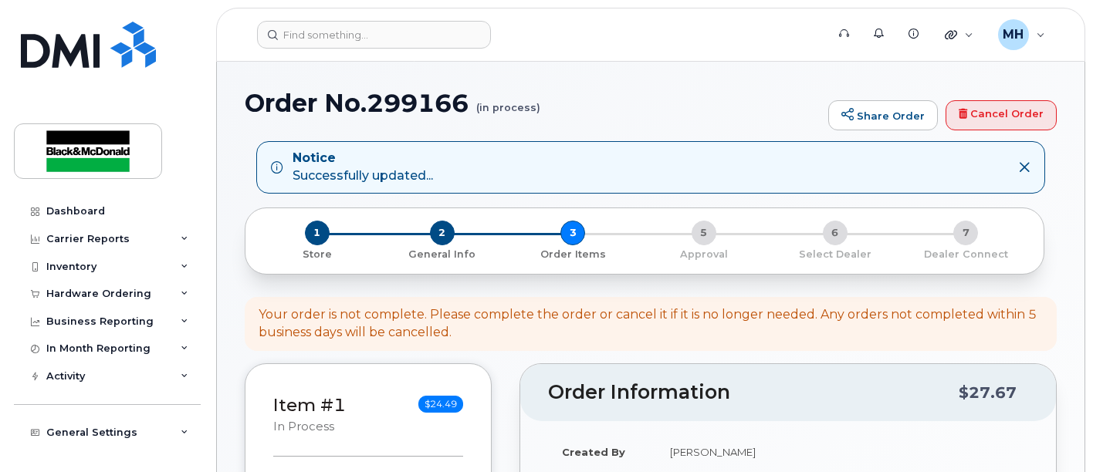 The width and height of the screenshot is (1093, 472). I want to click on a: Cancel Order, so click(1001, 116).